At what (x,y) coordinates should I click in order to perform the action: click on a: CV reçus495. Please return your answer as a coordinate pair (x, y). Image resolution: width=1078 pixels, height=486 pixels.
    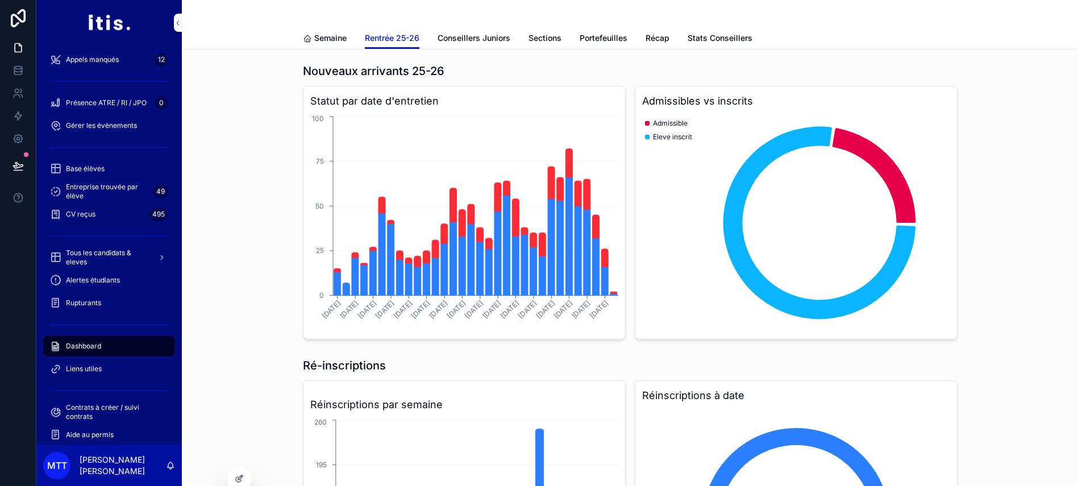
    Looking at the image, I should click on (109, 214).